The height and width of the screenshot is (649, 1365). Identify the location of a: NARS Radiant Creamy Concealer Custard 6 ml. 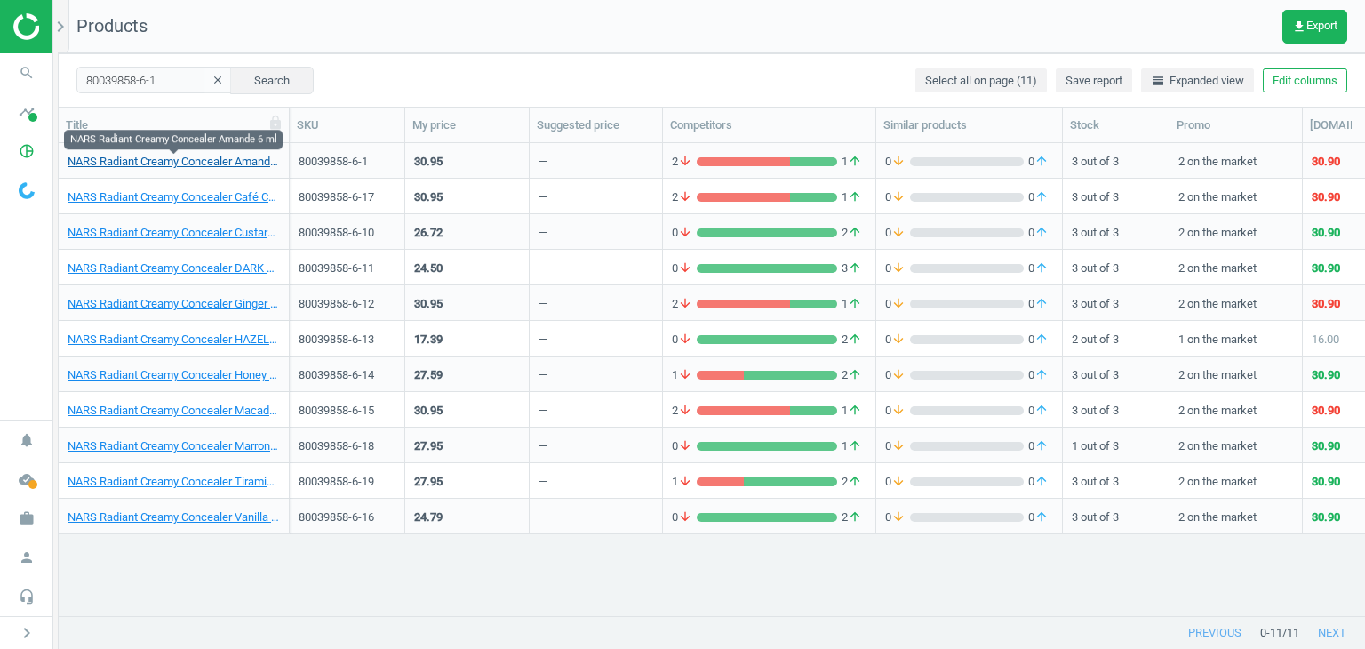
(173, 233).